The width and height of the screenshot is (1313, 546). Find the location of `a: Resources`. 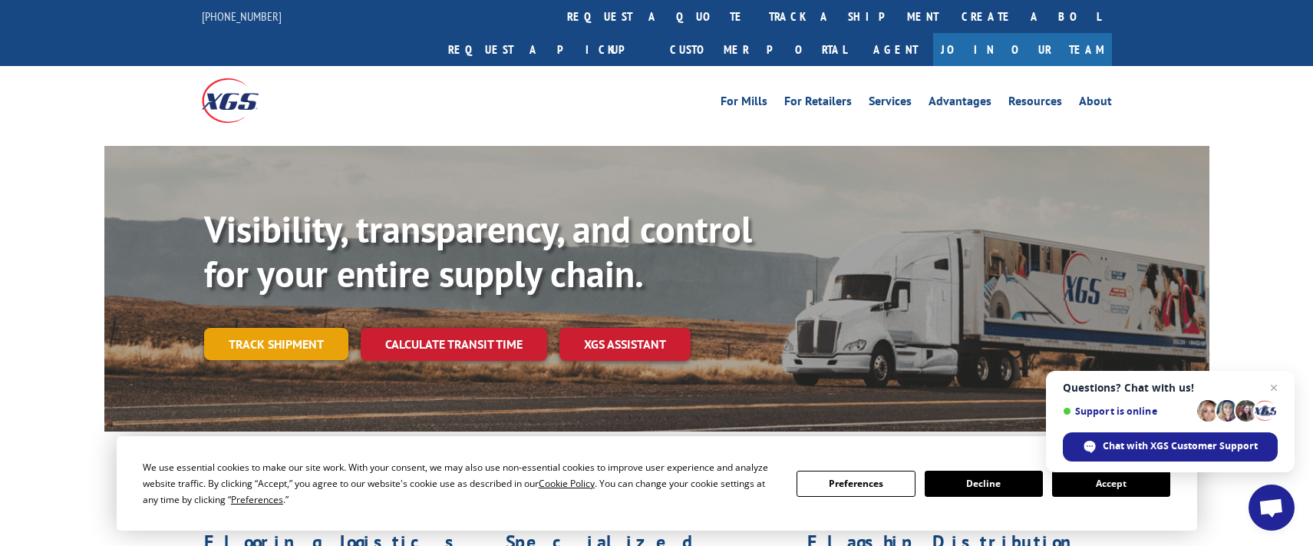

a: Resources is located at coordinates (1035, 104).